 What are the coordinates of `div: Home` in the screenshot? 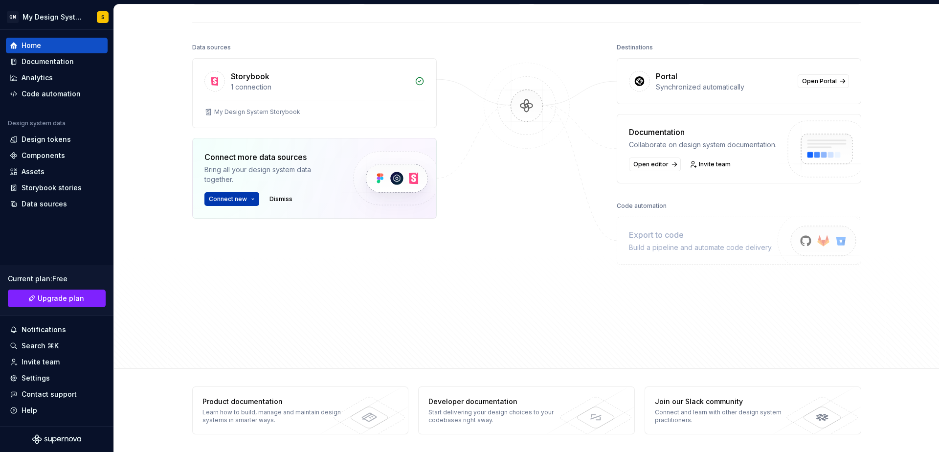 It's located at (31, 45).